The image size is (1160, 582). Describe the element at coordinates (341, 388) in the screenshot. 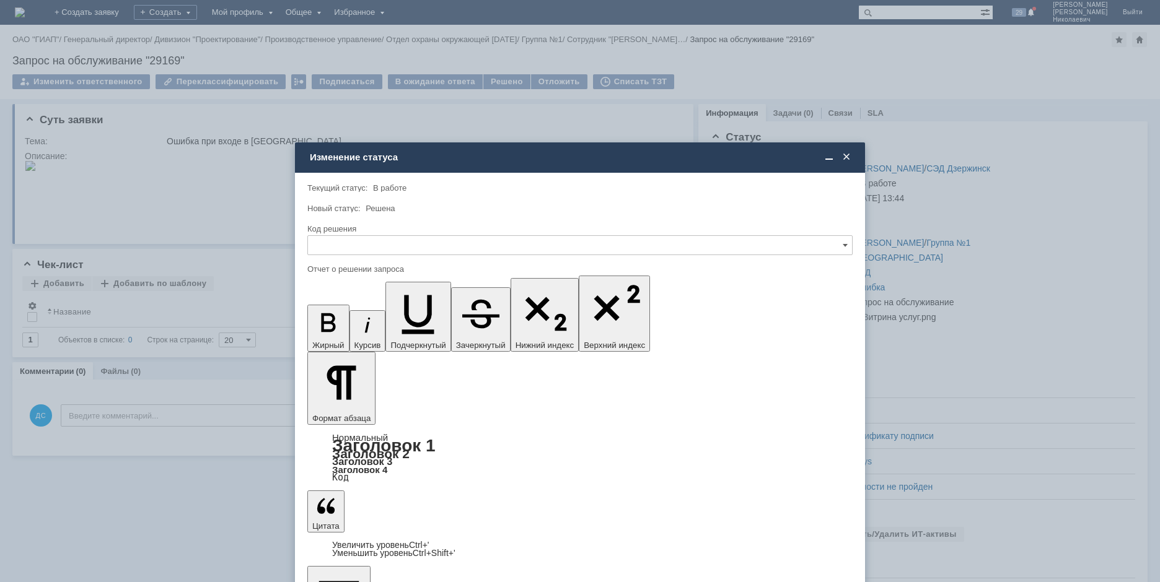

I see `button: Формат абзаца` at that location.